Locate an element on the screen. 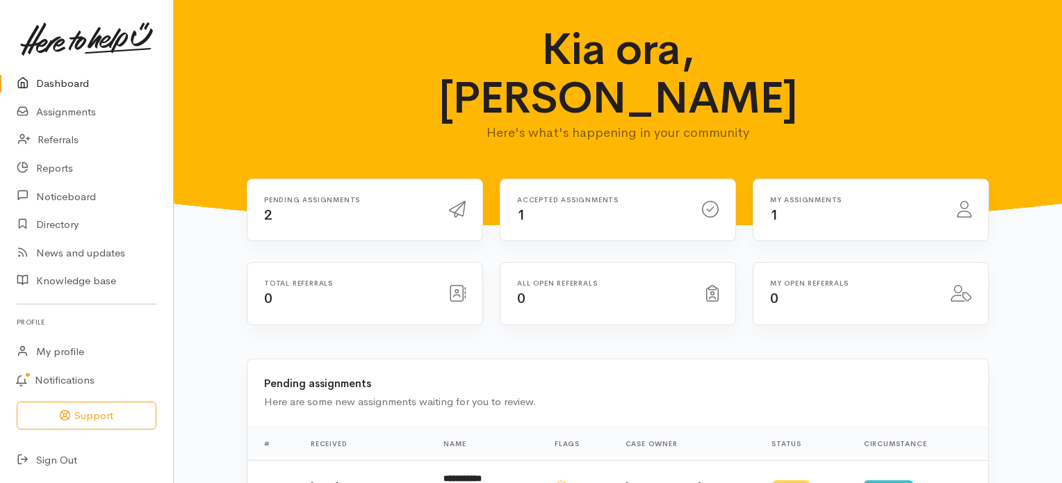  h6: My assignments is located at coordinates (855, 199).